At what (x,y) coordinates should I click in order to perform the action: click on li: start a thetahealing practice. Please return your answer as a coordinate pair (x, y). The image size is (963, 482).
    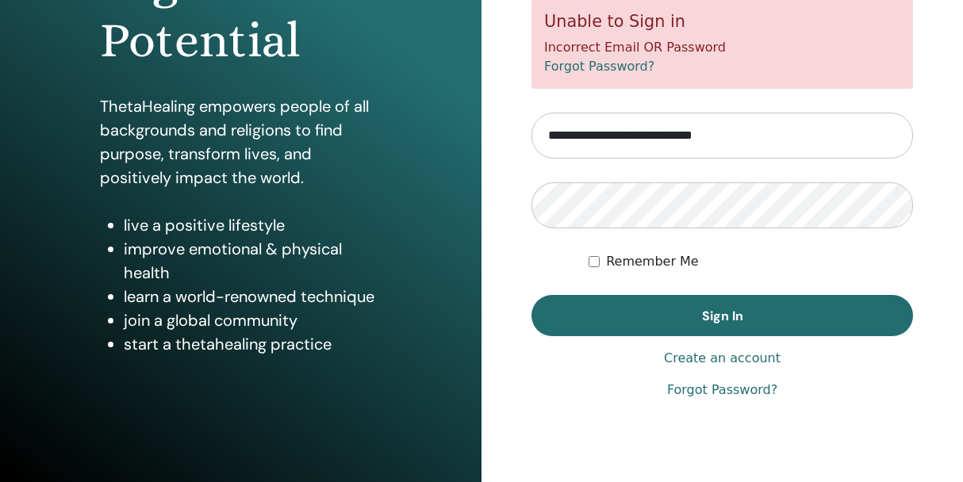
    Looking at the image, I should click on (252, 344).